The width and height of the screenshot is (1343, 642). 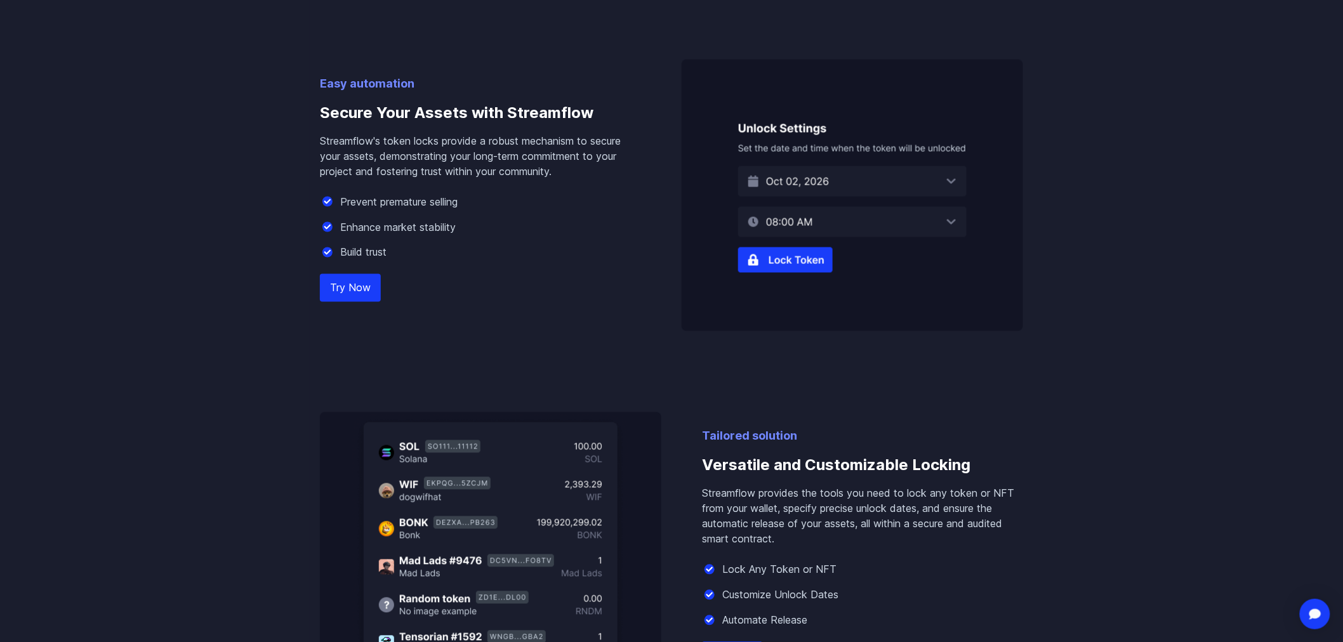 I want to click on p: Build trust, so click(x=363, y=253).